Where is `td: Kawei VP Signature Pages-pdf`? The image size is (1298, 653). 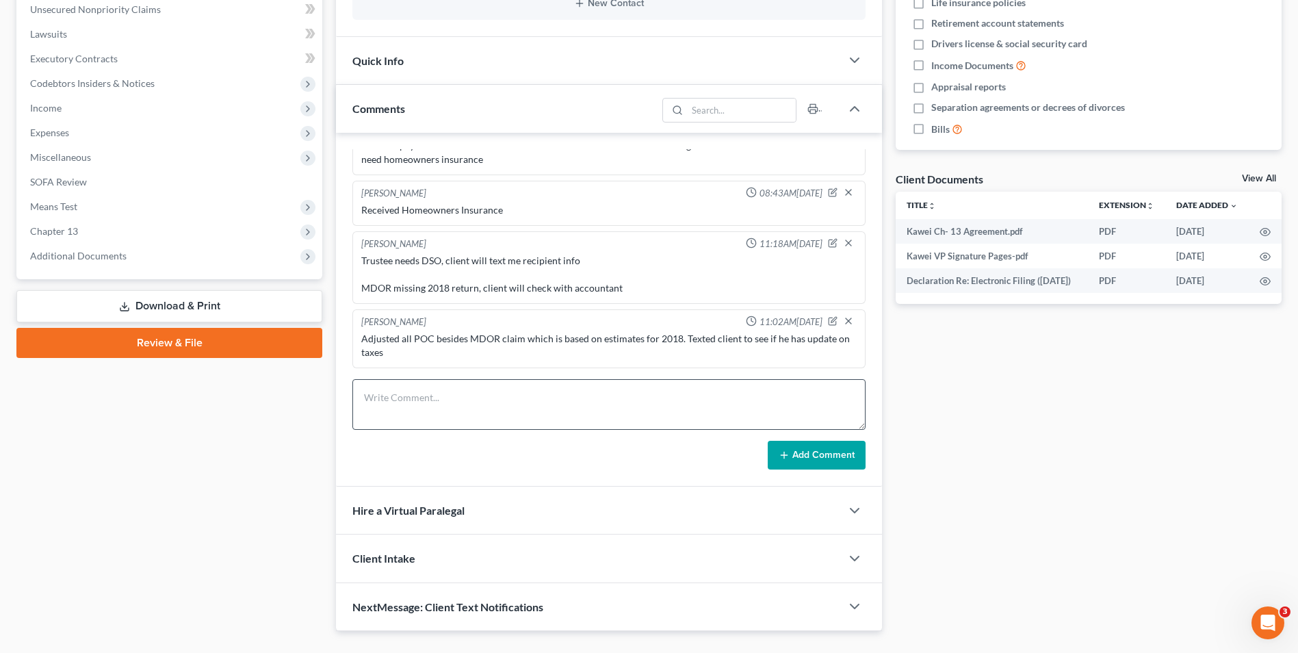 td: Kawei VP Signature Pages-pdf is located at coordinates (991, 256).